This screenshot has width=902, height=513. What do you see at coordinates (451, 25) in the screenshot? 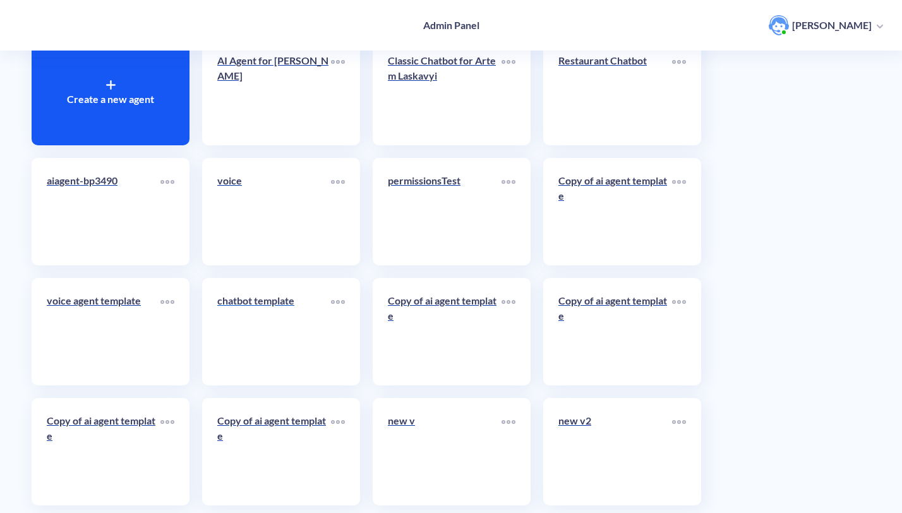
I see `h4: Admin Panel` at bounding box center [451, 25].